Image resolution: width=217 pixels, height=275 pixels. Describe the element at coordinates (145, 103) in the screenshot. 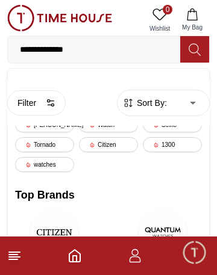

I see `button: Sort By:` at that location.